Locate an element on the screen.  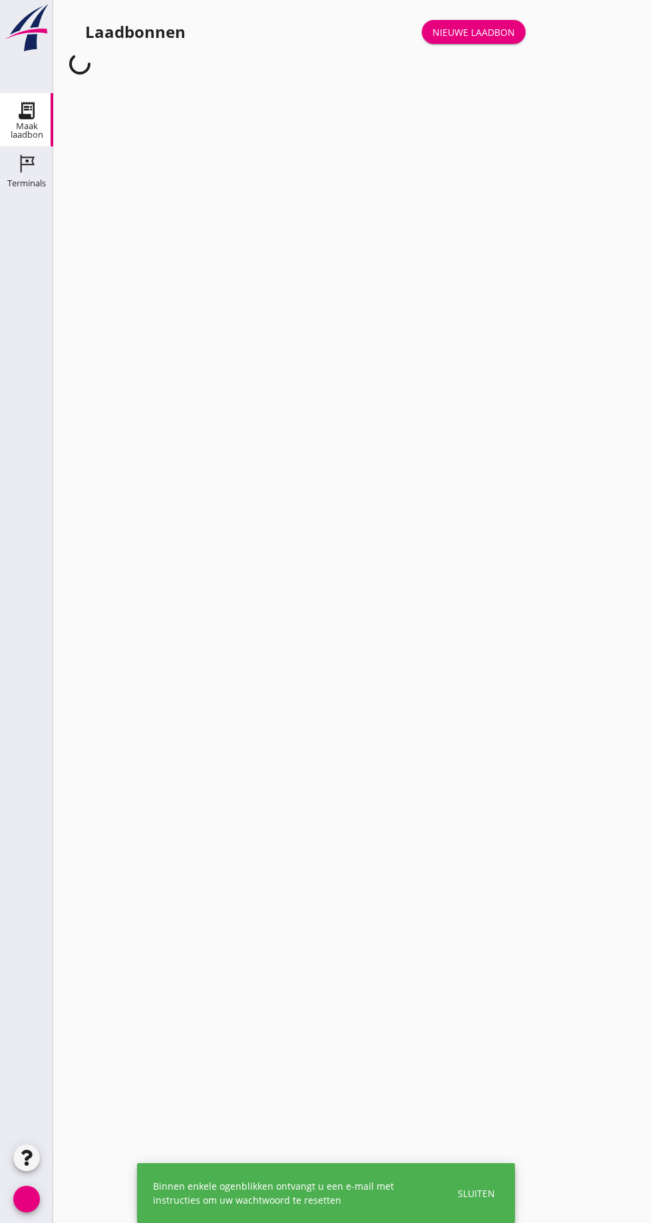
font: Sluiten is located at coordinates (476, 1193).